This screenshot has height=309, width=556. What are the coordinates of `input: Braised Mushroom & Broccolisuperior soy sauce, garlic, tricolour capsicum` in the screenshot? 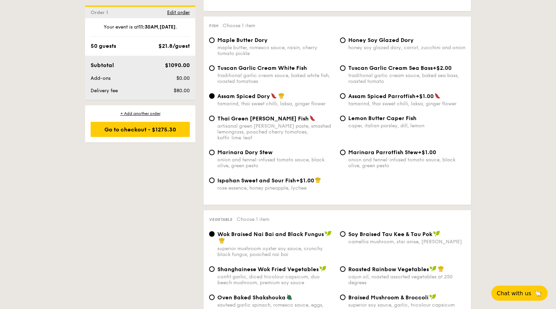 It's located at (343, 298).